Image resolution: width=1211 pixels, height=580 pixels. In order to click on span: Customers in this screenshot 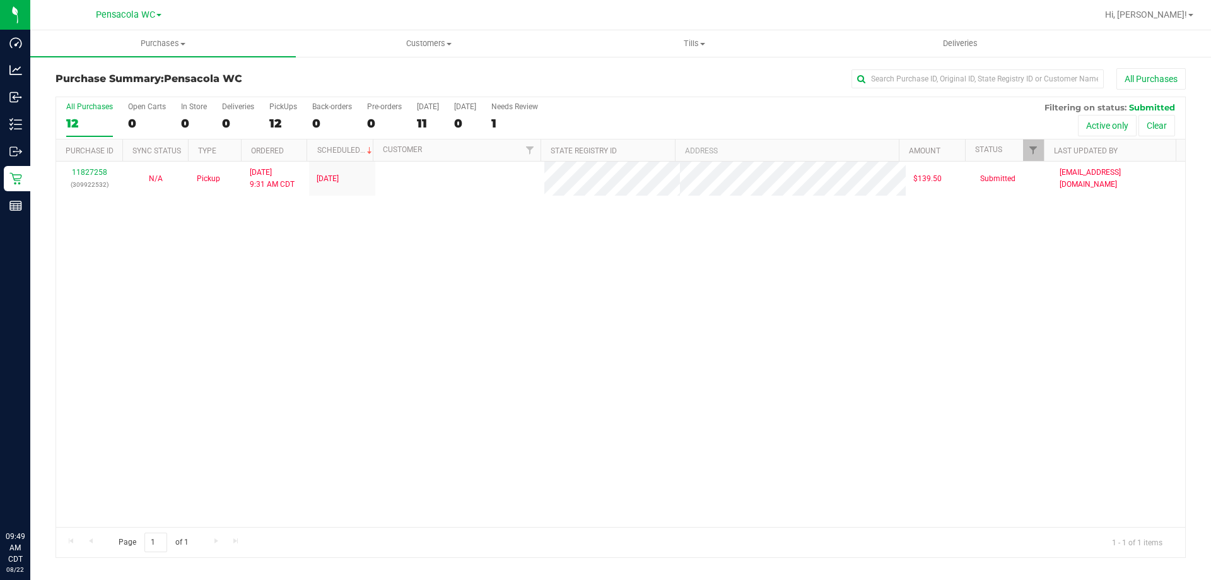, I will do `click(428, 44)`.